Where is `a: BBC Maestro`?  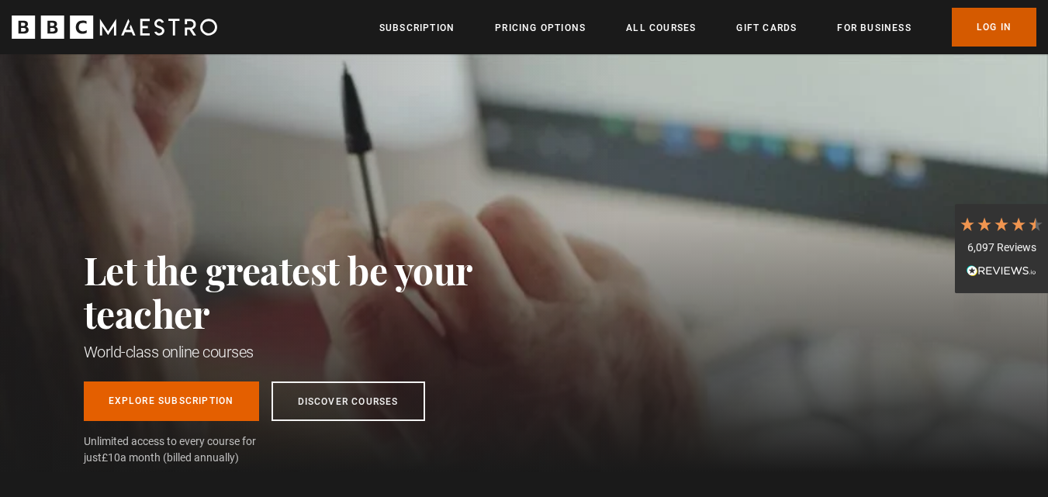 a: BBC Maestro is located at coordinates (114, 27).